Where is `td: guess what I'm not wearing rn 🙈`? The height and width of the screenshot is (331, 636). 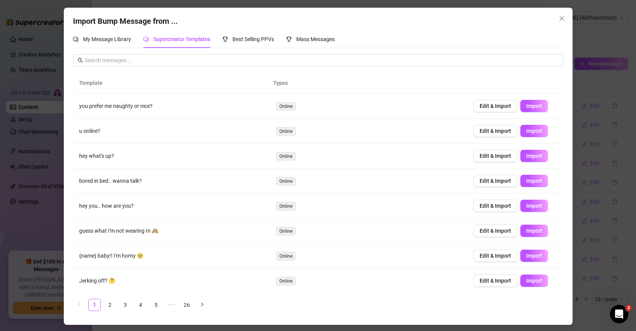
td: guess what I'm not wearing rn 🙈 is located at coordinates (171, 231).